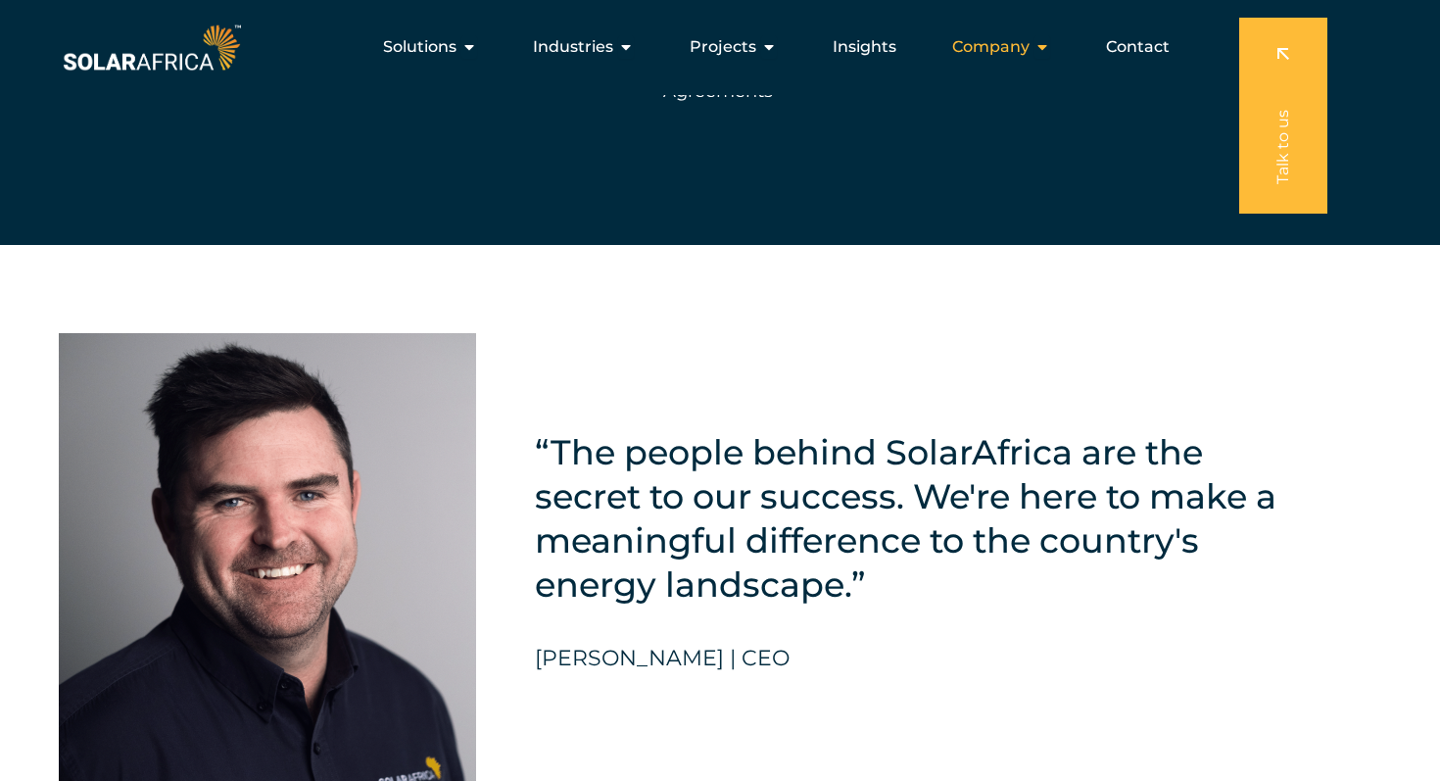 The image size is (1440, 781). What do you see at coordinates (573, 47) in the screenshot?
I see `span: Industries` at bounding box center [573, 47].